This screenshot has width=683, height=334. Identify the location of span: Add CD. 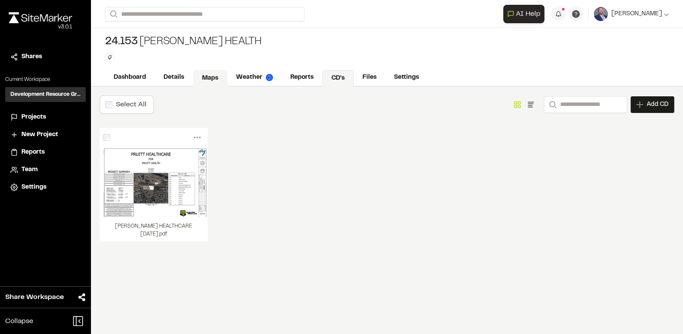
(657, 104).